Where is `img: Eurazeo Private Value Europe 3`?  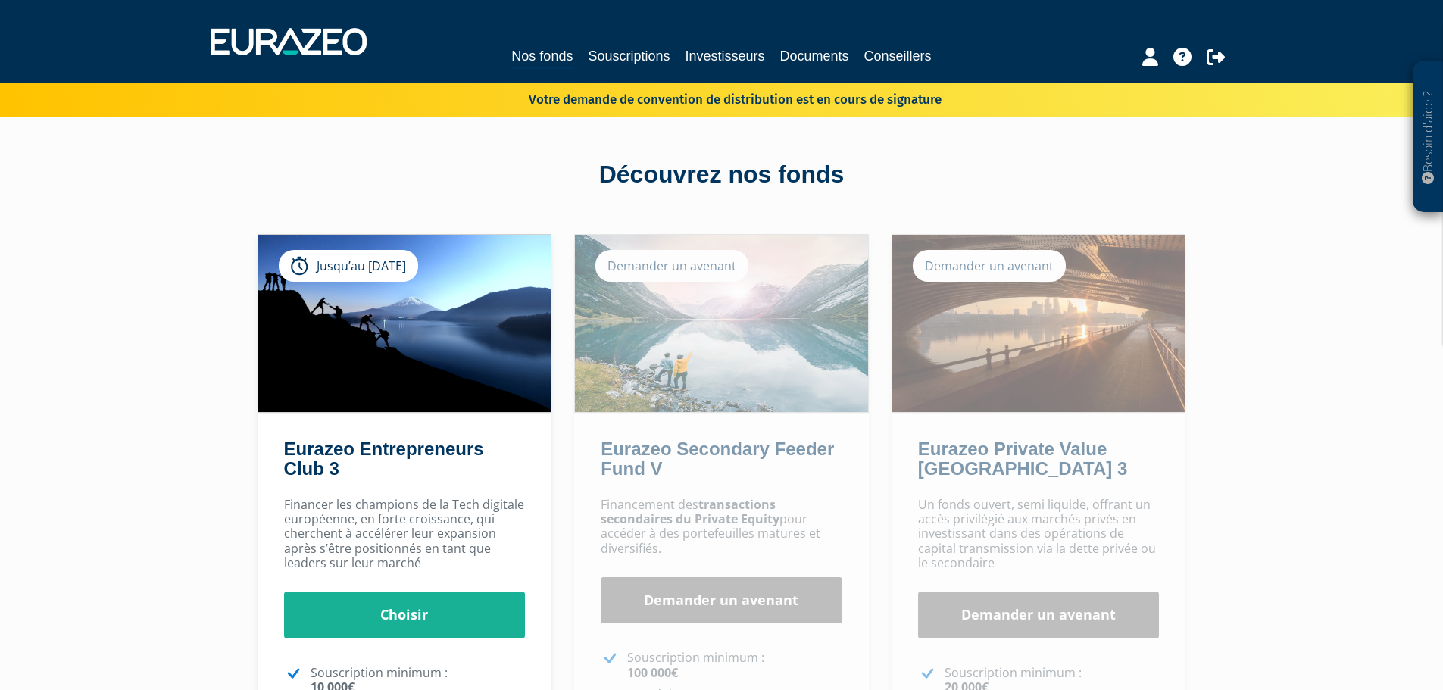 img: Eurazeo Private Value Europe 3 is located at coordinates (1038, 323).